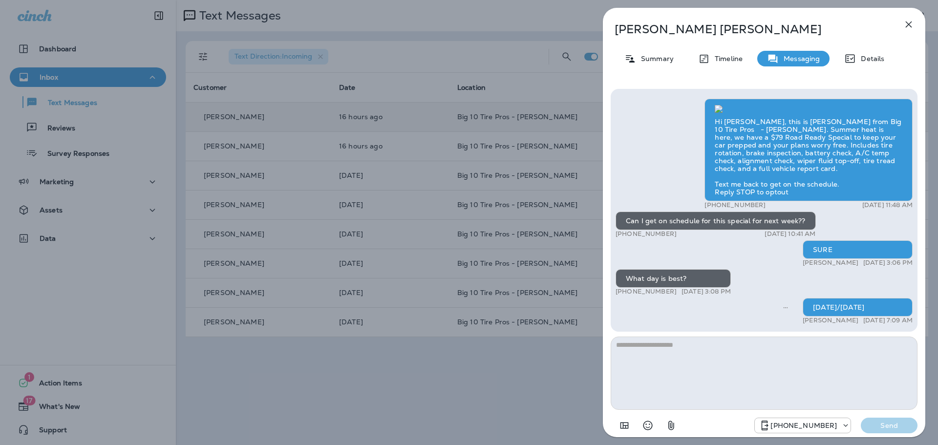 The height and width of the screenshot is (445, 938). I want to click on button: Add in a premade template, so click(624, 425).